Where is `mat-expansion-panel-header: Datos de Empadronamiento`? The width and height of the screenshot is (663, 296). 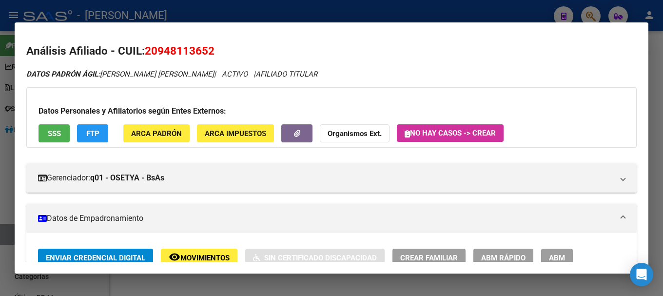
mat-expansion-panel-header: Datos de Empadronamiento is located at coordinates (331, 218).